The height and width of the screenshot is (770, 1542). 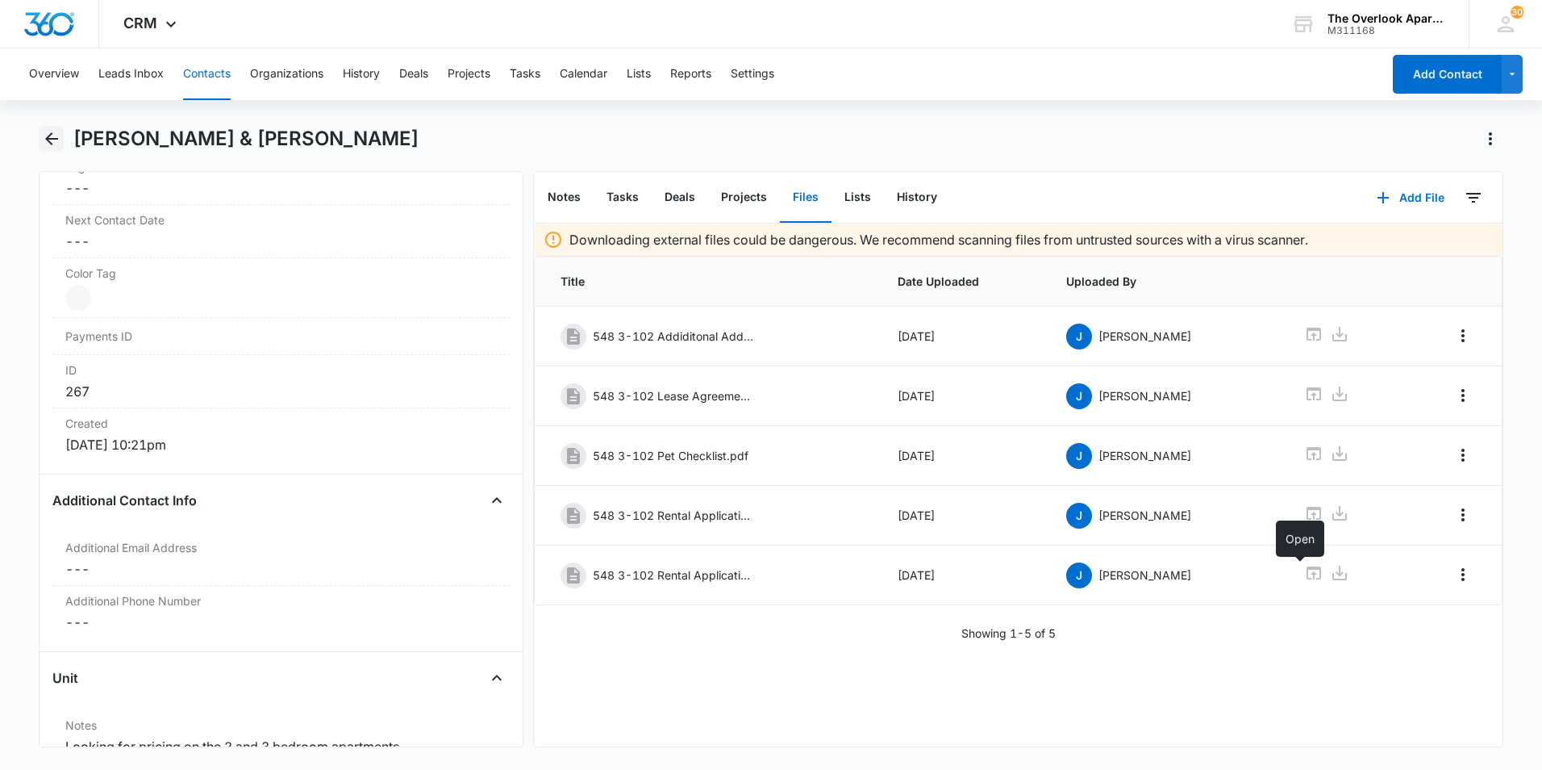 What do you see at coordinates (54, 74) in the screenshot?
I see `button: Overview` at bounding box center [54, 74].